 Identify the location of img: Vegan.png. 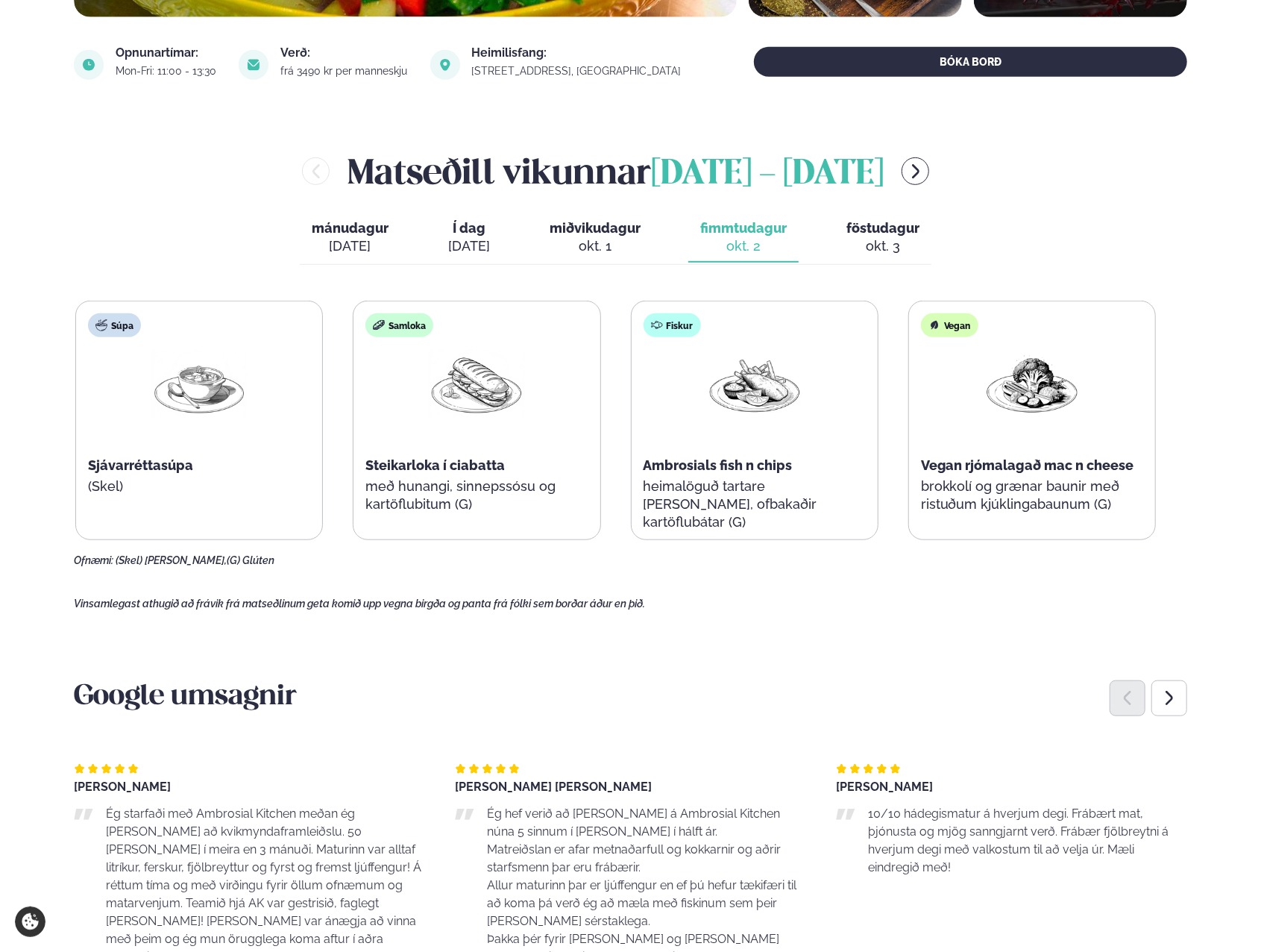
(1032, 383).